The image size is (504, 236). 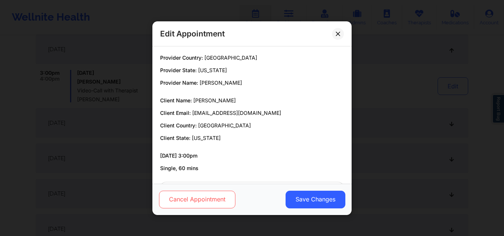 What do you see at coordinates (252, 58) in the screenshot?
I see `p: Provider Country:` at bounding box center [252, 58].